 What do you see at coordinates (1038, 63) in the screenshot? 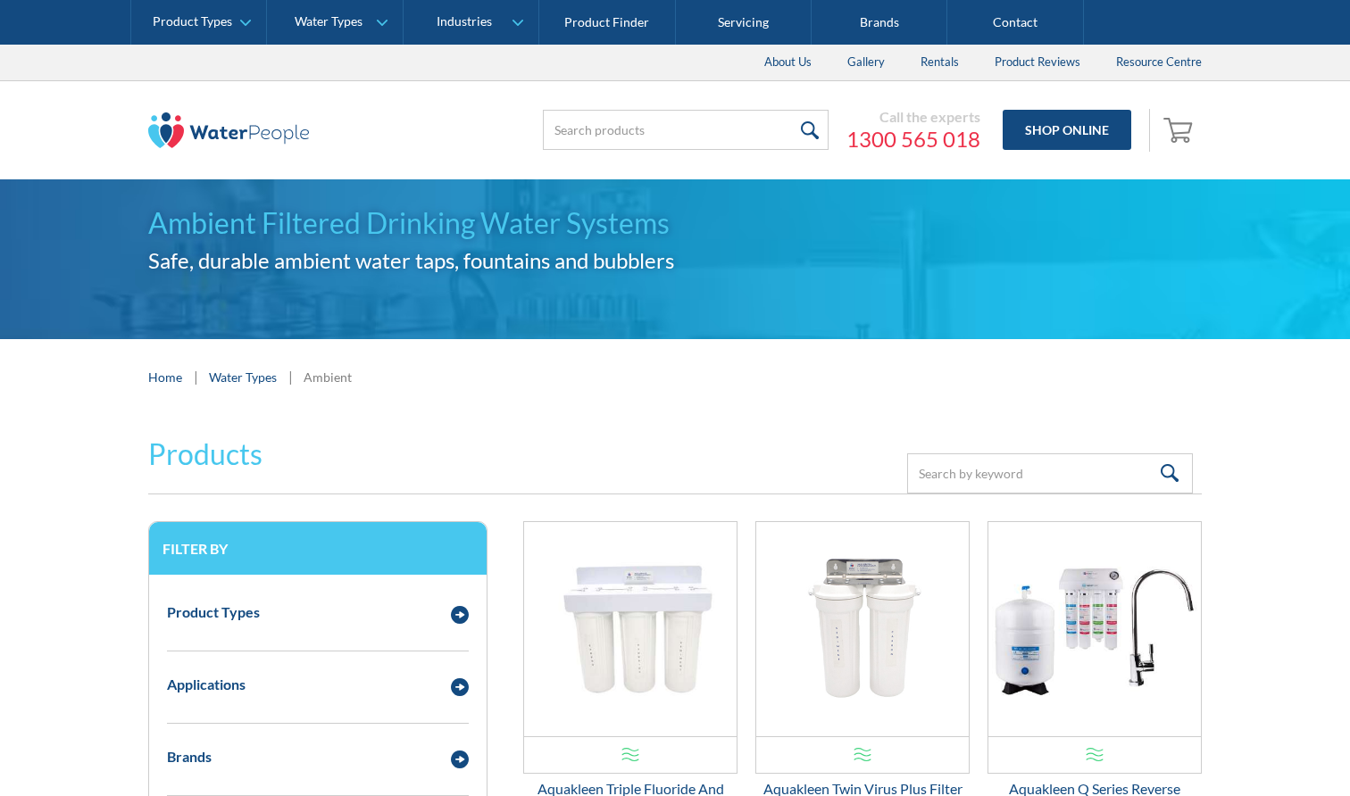
I see `a: Product Reviews` at bounding box center [1038, 63].